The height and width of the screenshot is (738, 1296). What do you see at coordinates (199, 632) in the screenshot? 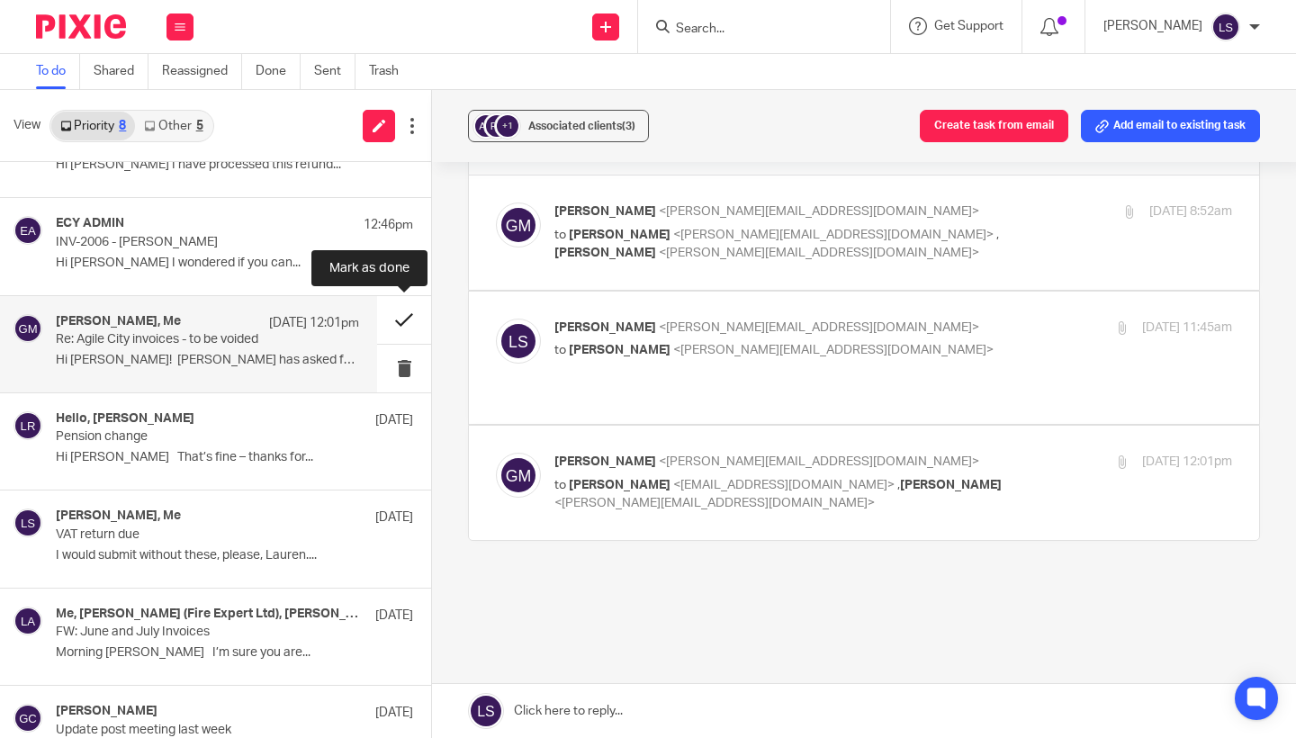
I see `p: FW: June and July Invoices` at bounding box center [199, 632].